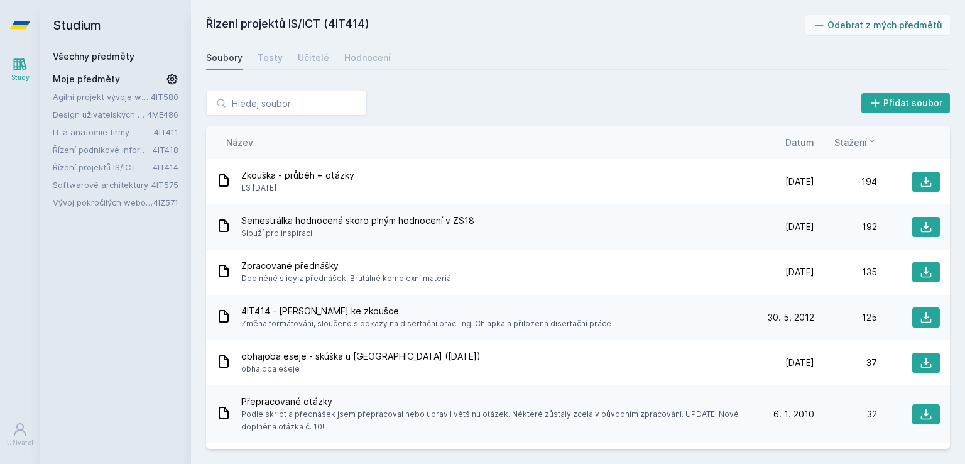  What do you see at coordinates (846, 272) in the screenshot?
I see `div: 135` at bounding box center [846, 272].